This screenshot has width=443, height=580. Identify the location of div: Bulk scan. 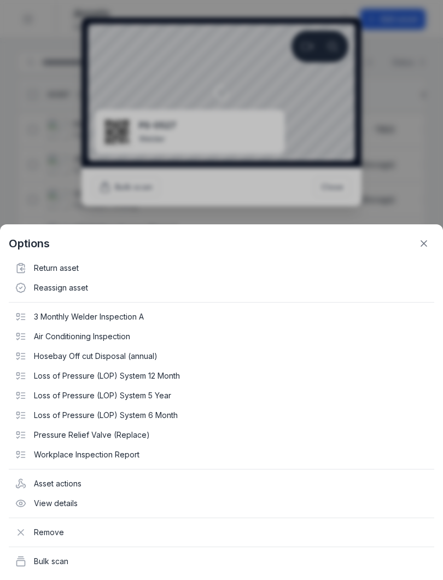
(222, 561).